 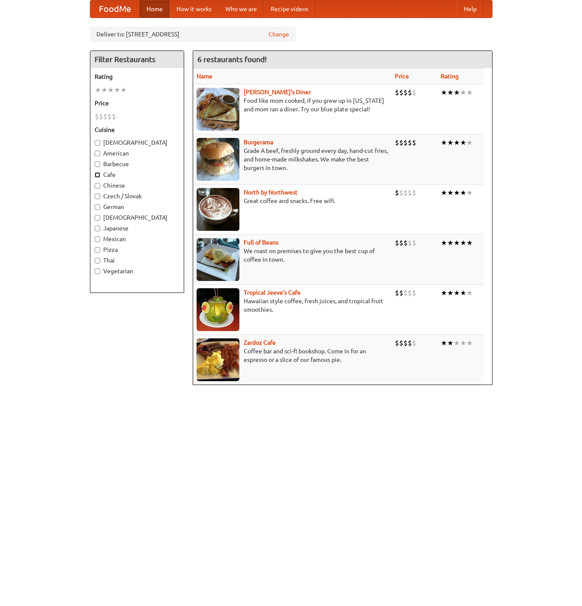 I want to click on b: North by Northwest, so click(x=271, y=192).